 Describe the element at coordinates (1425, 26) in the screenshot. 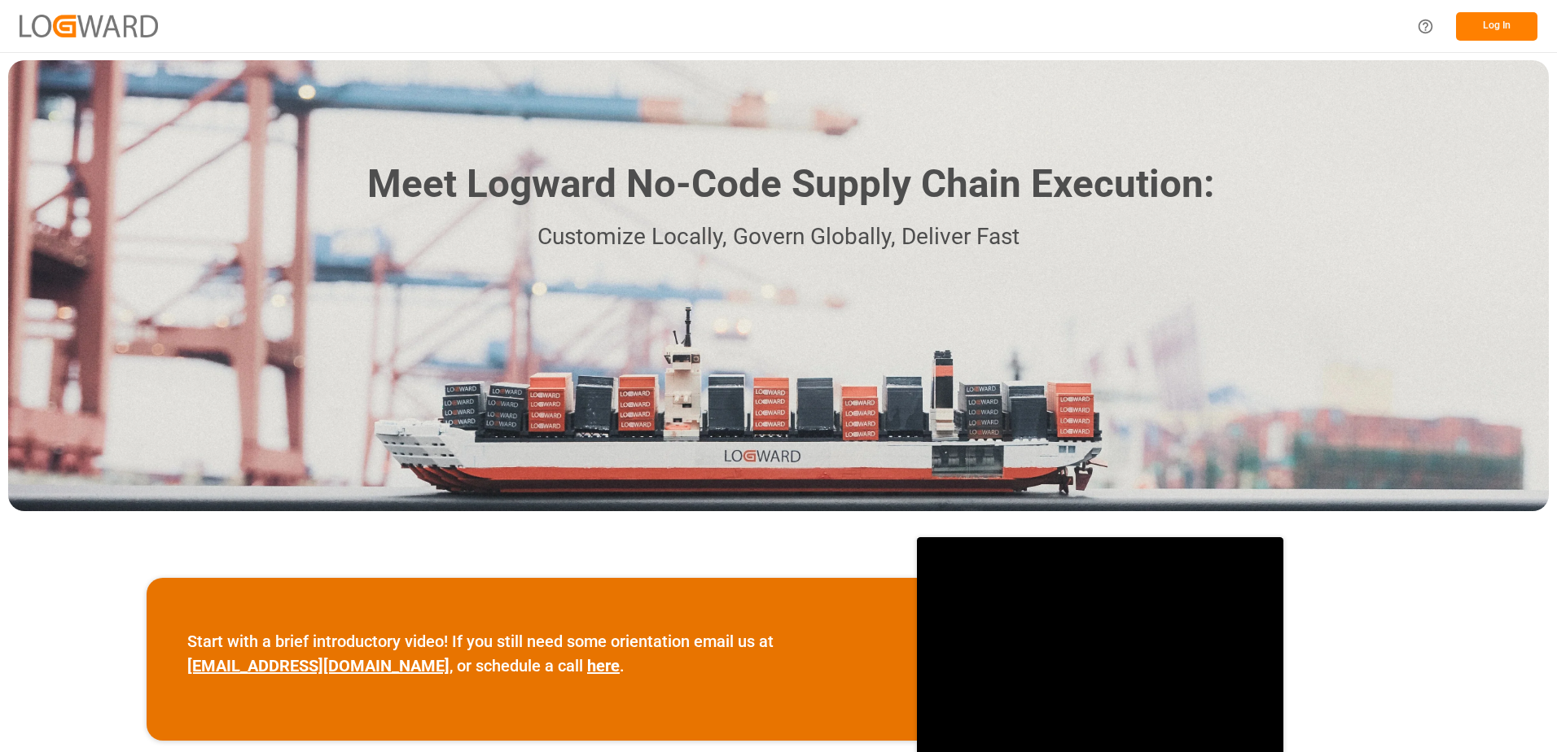

I see `button: Help Center` at that location.